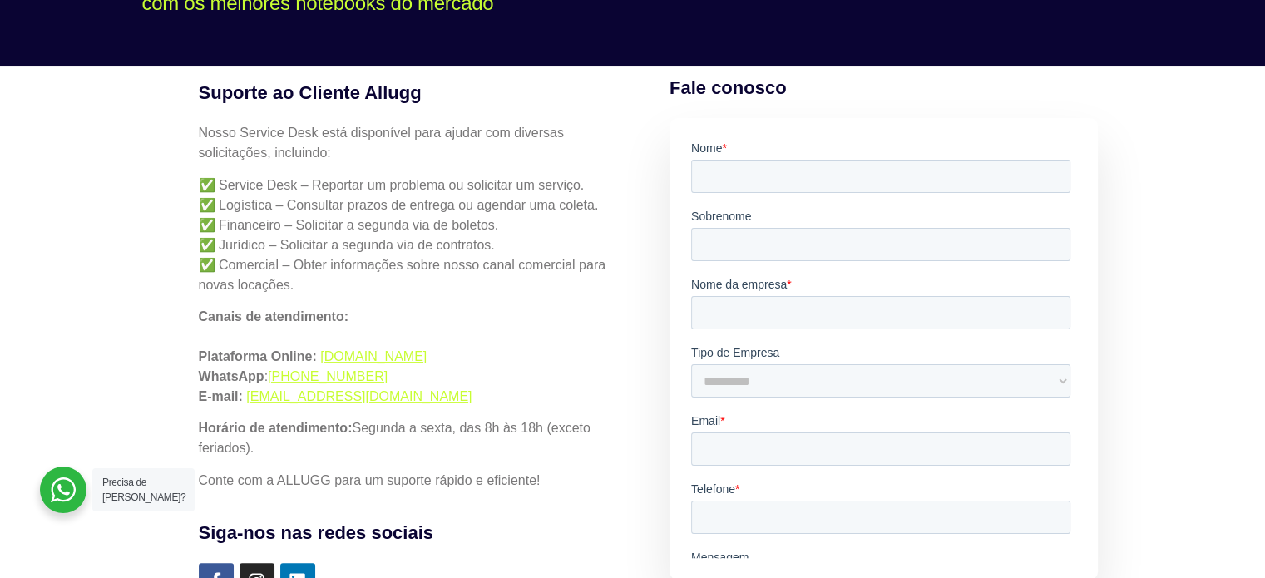  Describe the element at coordinates (275, 427) in the screenshot. I see `strong: Horário de atendimento:` at that location.